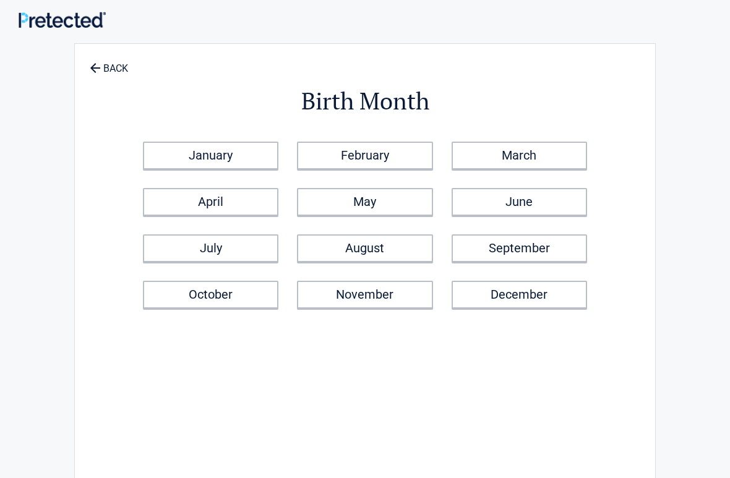 This screenshot has width=730, height=478. Describe the element at coordinates (365, 101) in the screenshot. I see `h2: Birth Month` at that location.